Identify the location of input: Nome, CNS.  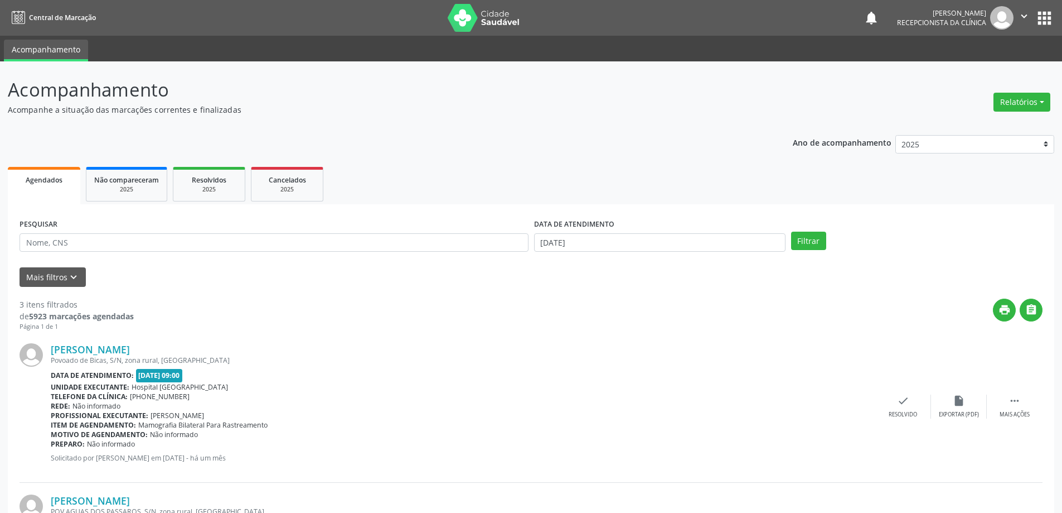
(274, 243).